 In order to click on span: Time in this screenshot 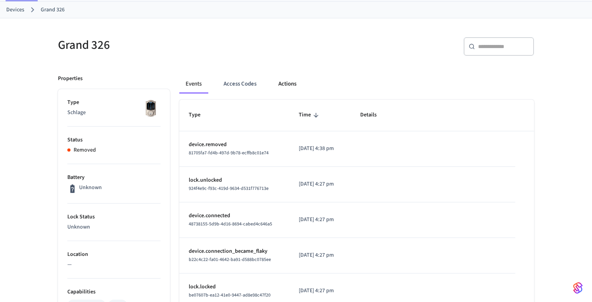, I will do `click(309, 115)`.